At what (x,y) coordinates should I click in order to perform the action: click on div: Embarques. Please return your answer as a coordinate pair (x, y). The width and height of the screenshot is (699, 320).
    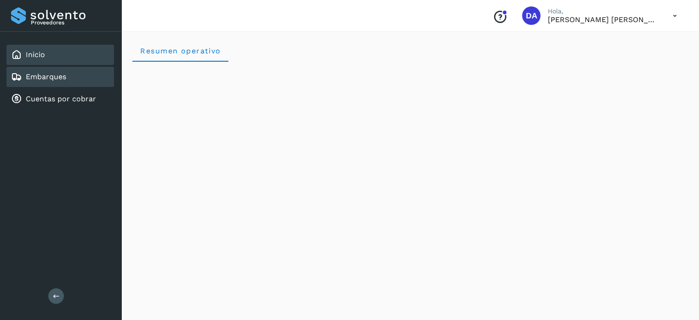
    Looking at the image, I should click on (60, 77).